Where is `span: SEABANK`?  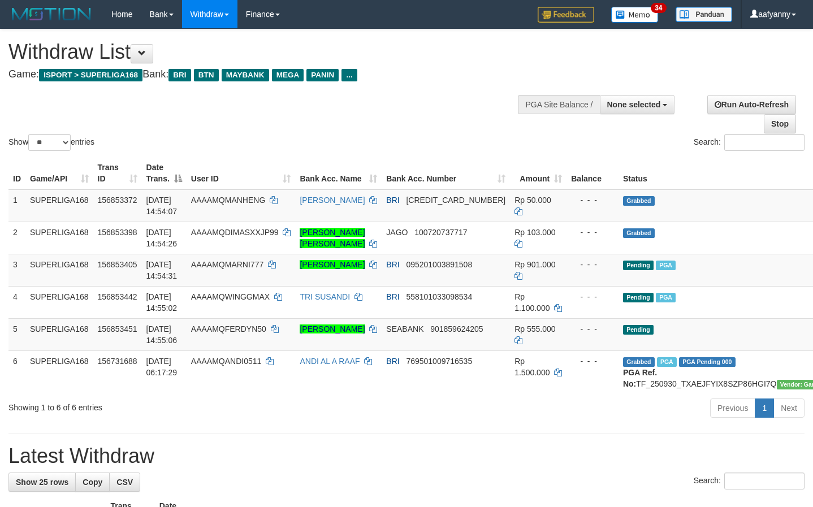
span: SEABANK is located at coordinates (405, 329).